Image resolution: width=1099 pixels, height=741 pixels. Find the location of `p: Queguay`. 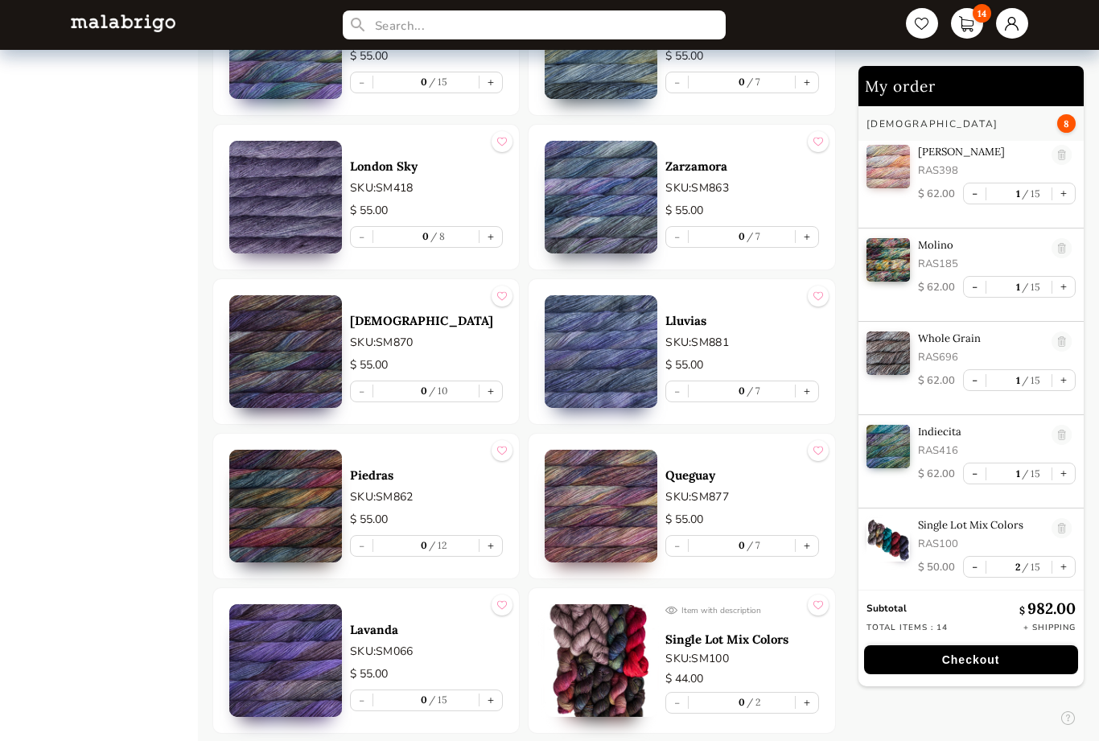

p: Queguay is located at coordinates (742, 475).